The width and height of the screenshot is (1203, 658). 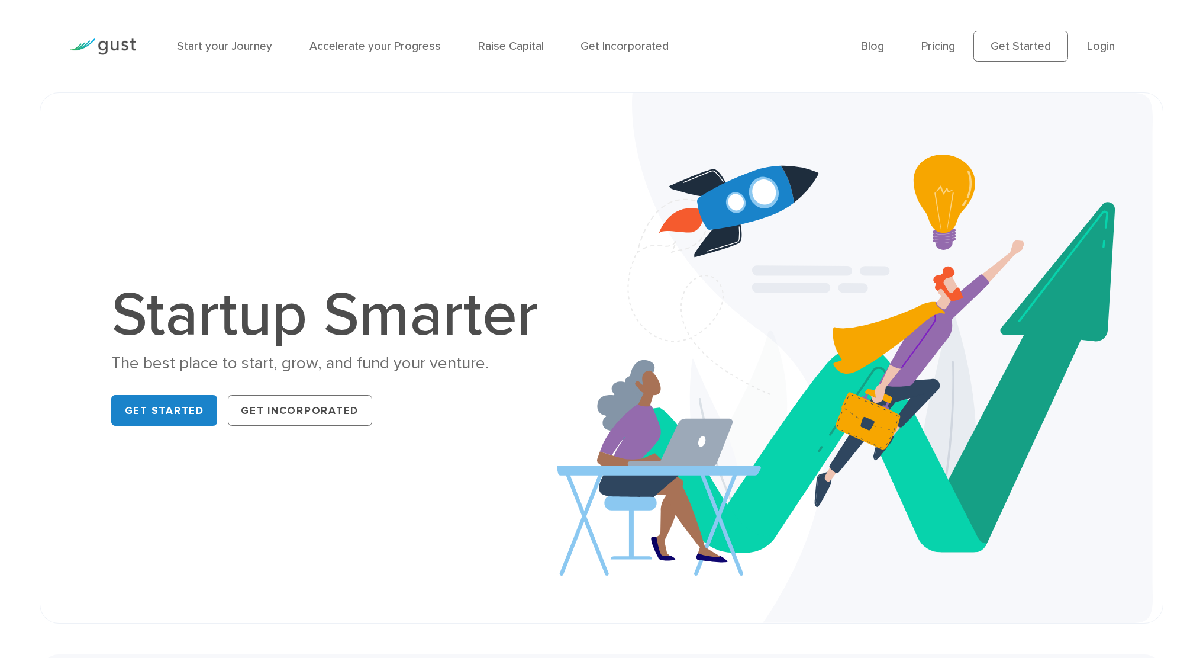 What do you see at coordinates (103, 46) in the screenshot?
I see `img: Gust Logo` at bounding box center [103, 46].